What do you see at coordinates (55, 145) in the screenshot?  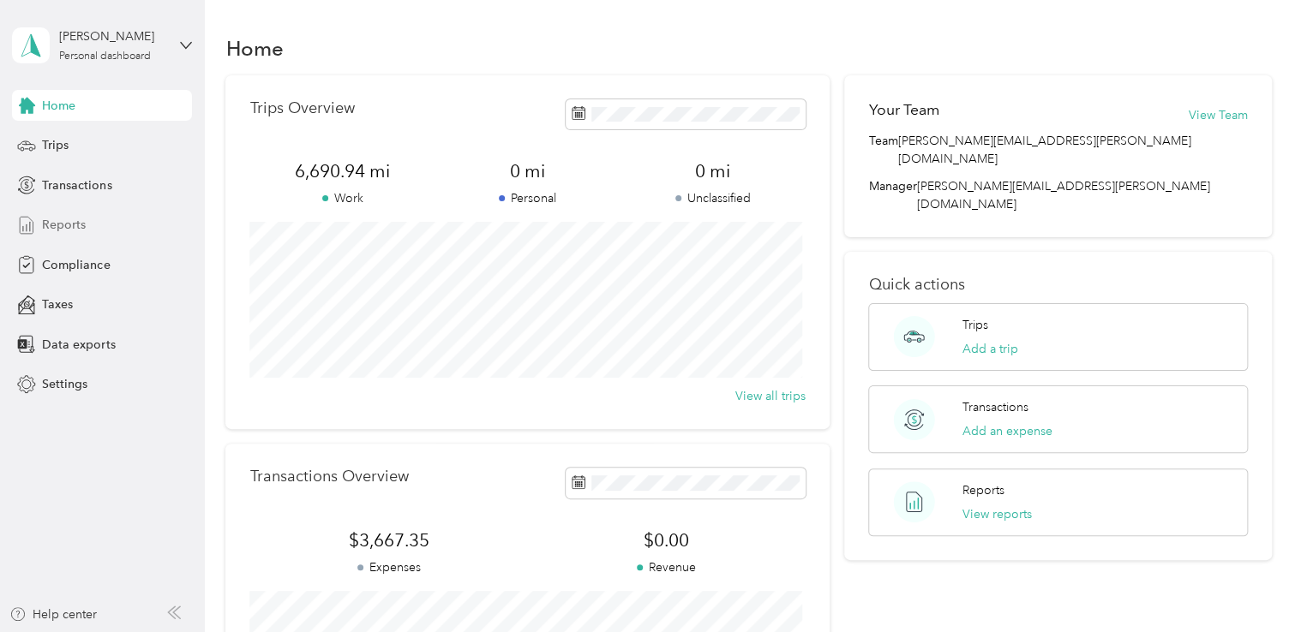 I see `span: Trips` at bounding box center [55, 145].